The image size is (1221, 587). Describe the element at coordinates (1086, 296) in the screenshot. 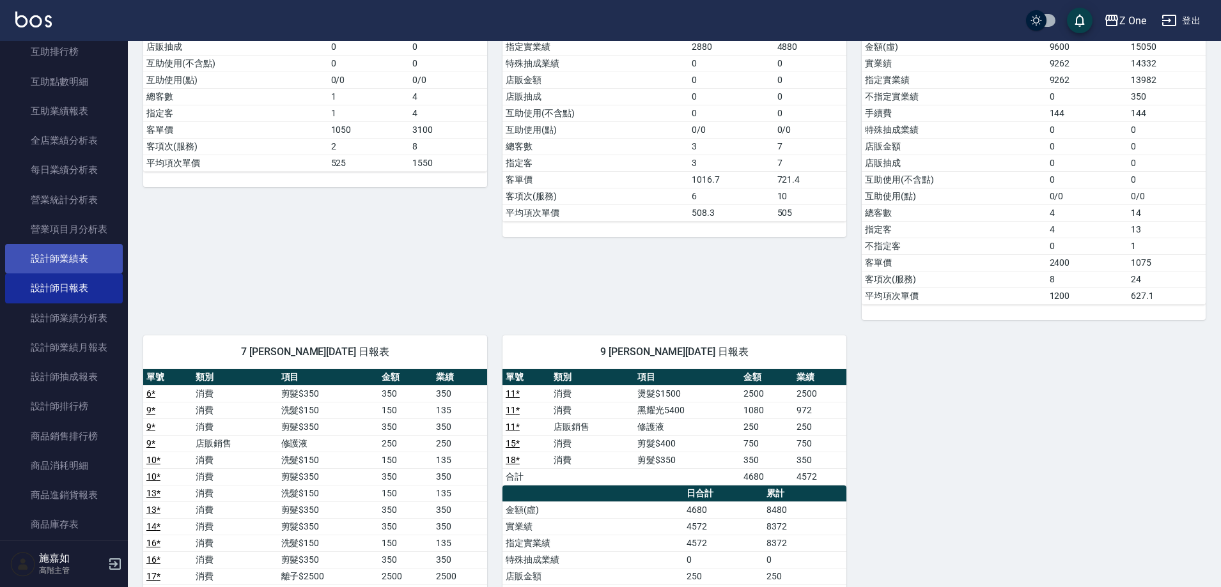

I see `td: 1200` at that location.